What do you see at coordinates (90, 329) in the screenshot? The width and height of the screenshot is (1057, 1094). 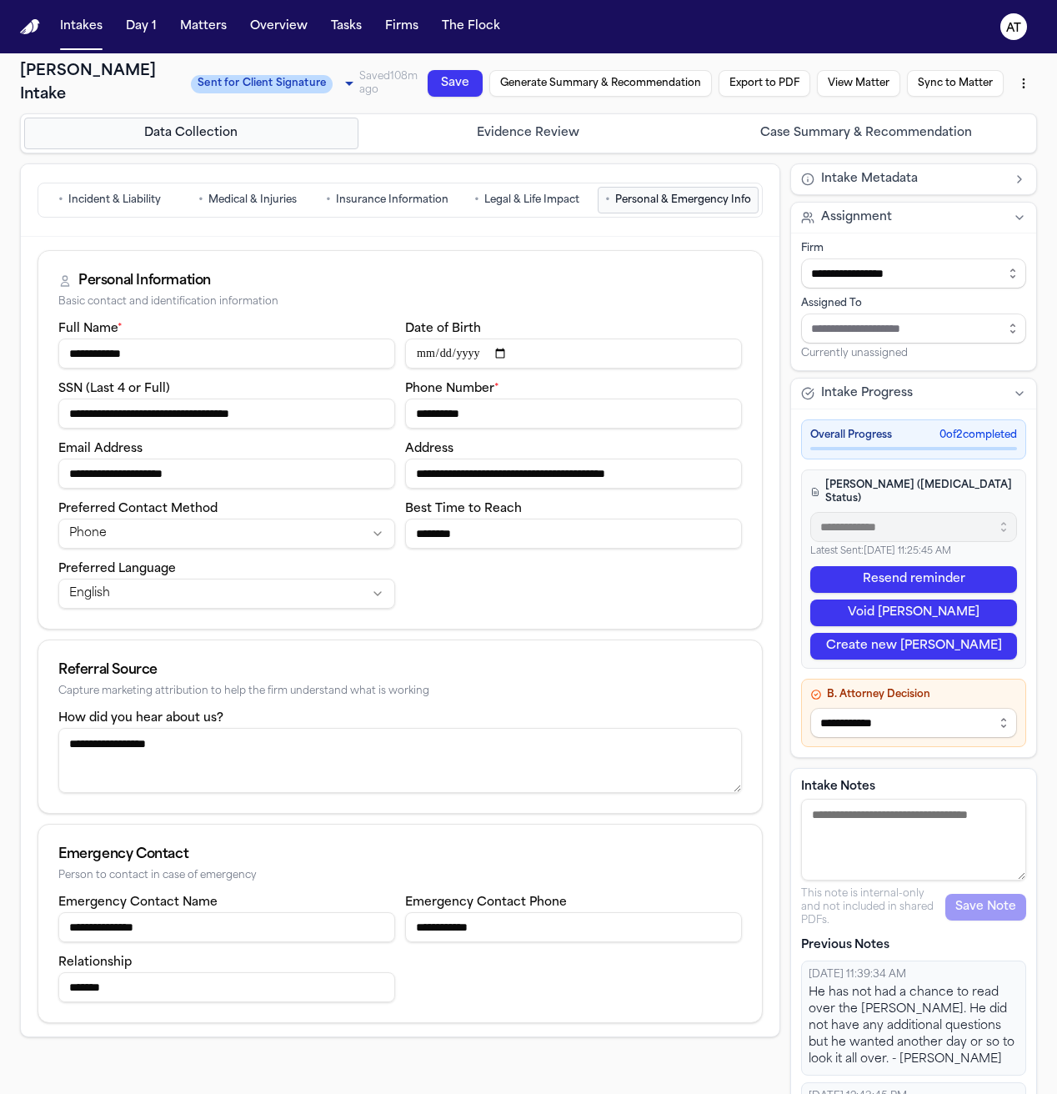 I see `label: Full Name` at bounding box center [90, 329].